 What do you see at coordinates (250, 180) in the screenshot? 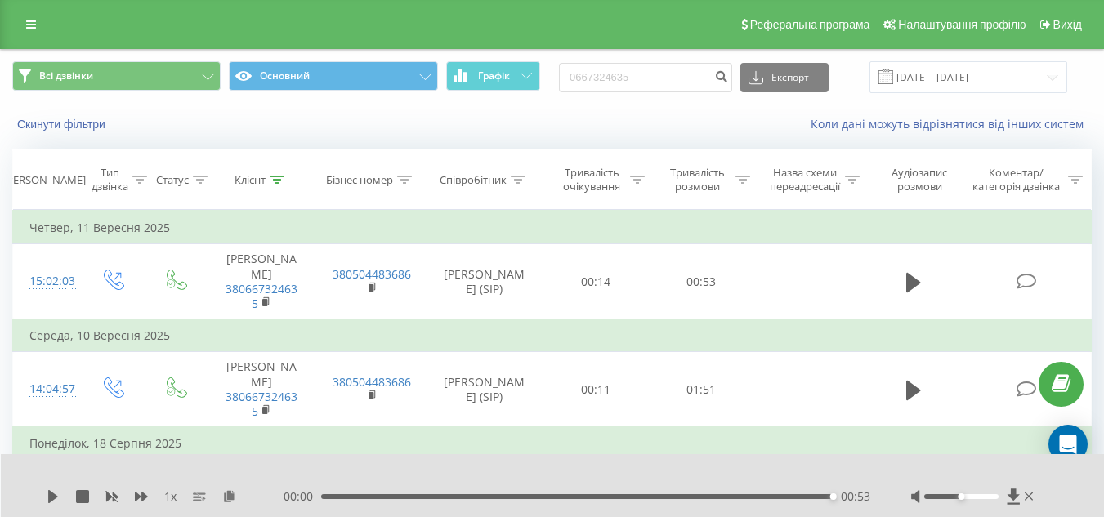
I see `div: Клієнт` at bounding box center [250, 180].